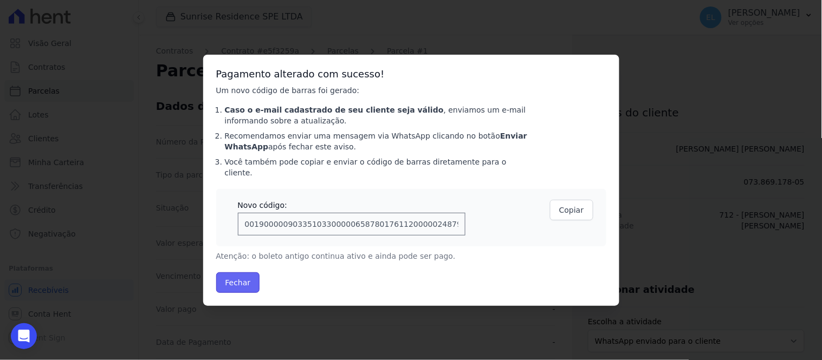 The image size is (822, 360). What do you see at coordinates (352, 205) in the screenshot?
I see `div: Novo código:` at bounding box center [352, 205].